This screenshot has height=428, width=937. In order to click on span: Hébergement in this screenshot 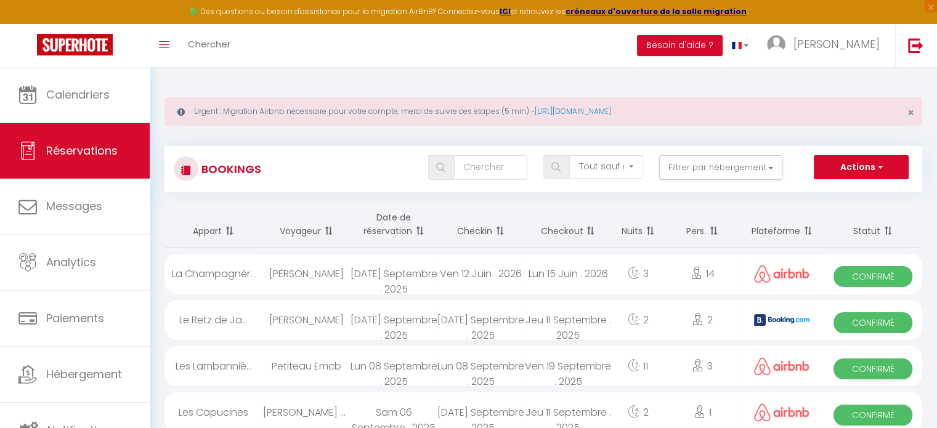, I will do `click(84, 374)`.